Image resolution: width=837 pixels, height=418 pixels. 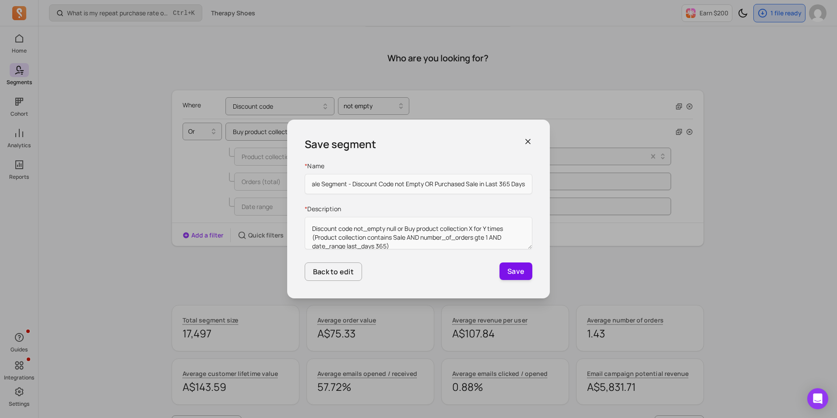 I want to click on div: Open Intercom Messenger, so click(x=818, y=399).